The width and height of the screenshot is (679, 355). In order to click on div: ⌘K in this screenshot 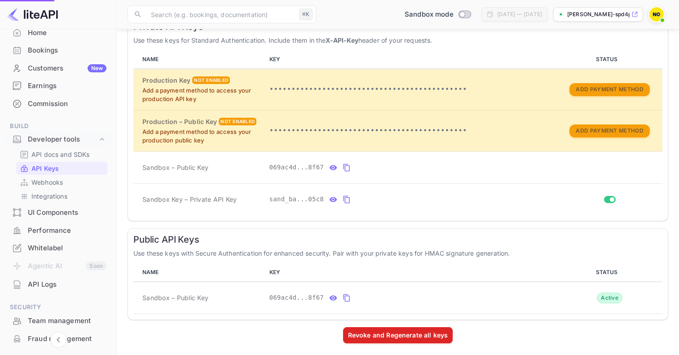, I will do `click(306, 14)`.